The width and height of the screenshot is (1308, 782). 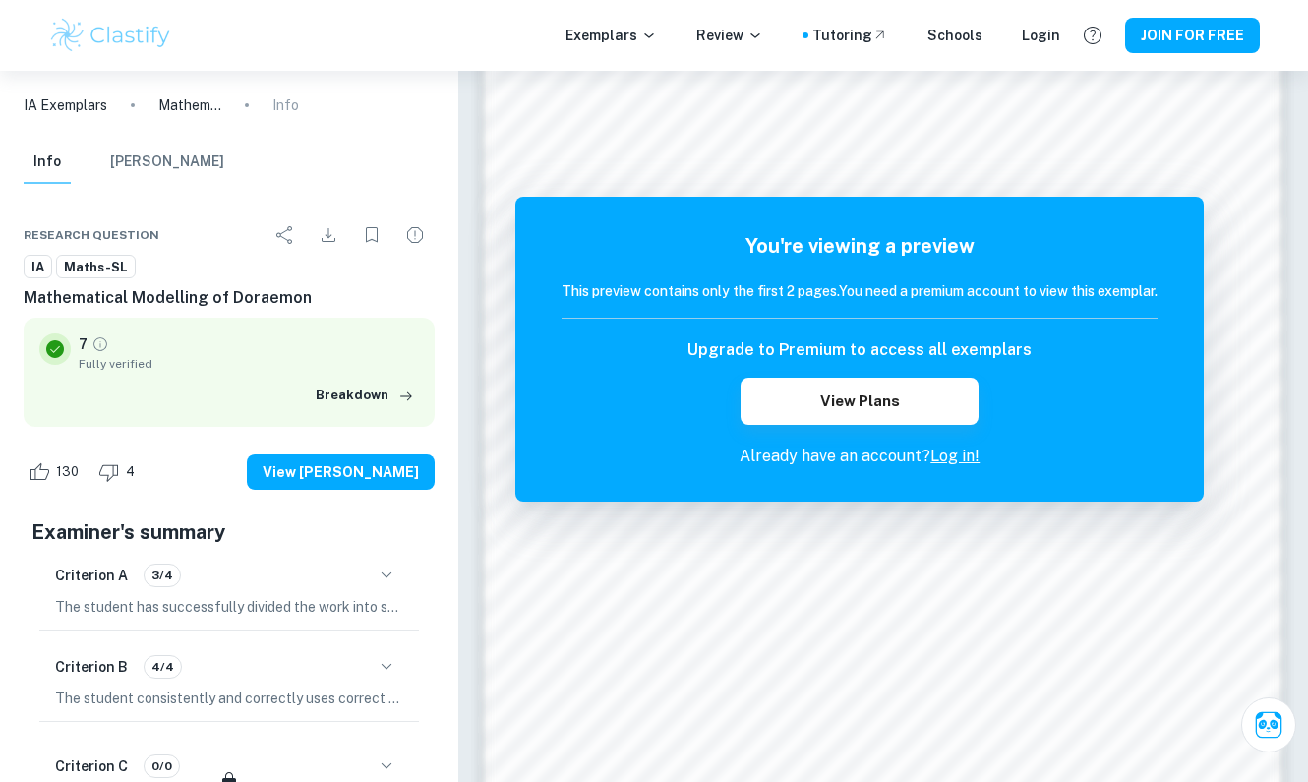 What do you see at coordinates (249, 364) in the screenshot?
I see `span: Fully verified` at bounding box center [249, 364].